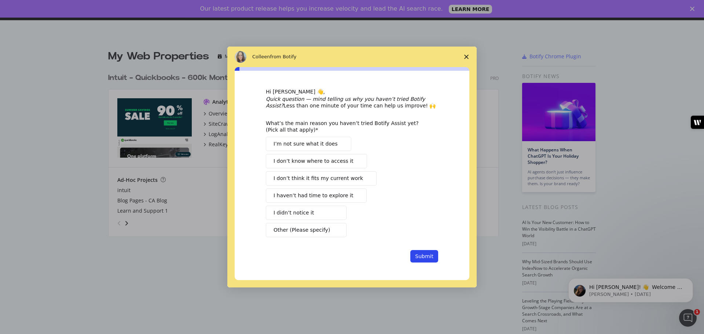 Image resolution: width=704 pixels, height=334 pixels. Describe the element at coordinates (321, 9) in the screenshot. I see `div: Our latest product release helps you increase velocity and lead the AI search race.` at that location.